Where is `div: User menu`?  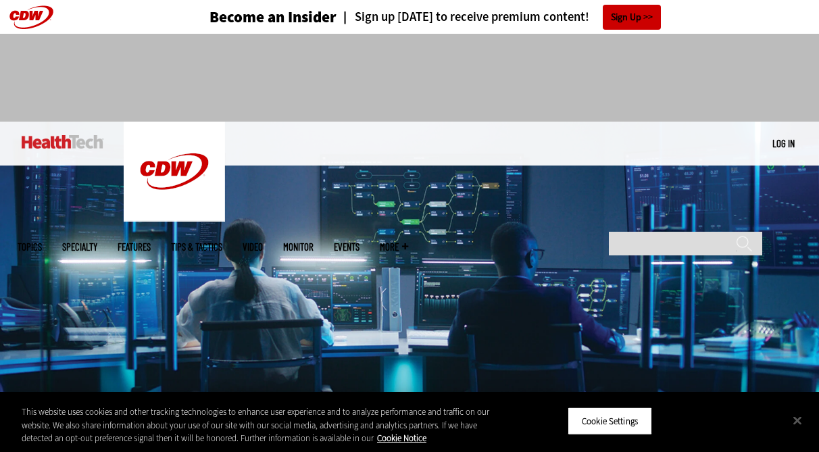 div: User menu is located at coordinates (783, 143).